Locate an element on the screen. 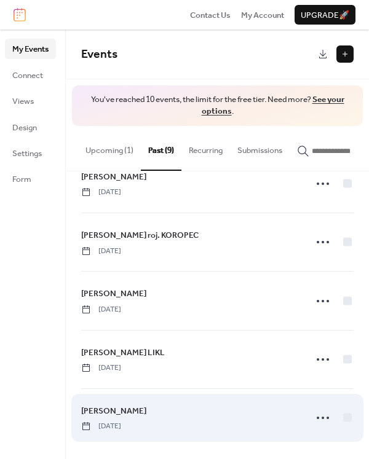  a: Settings is located at coordinates (30, 153).